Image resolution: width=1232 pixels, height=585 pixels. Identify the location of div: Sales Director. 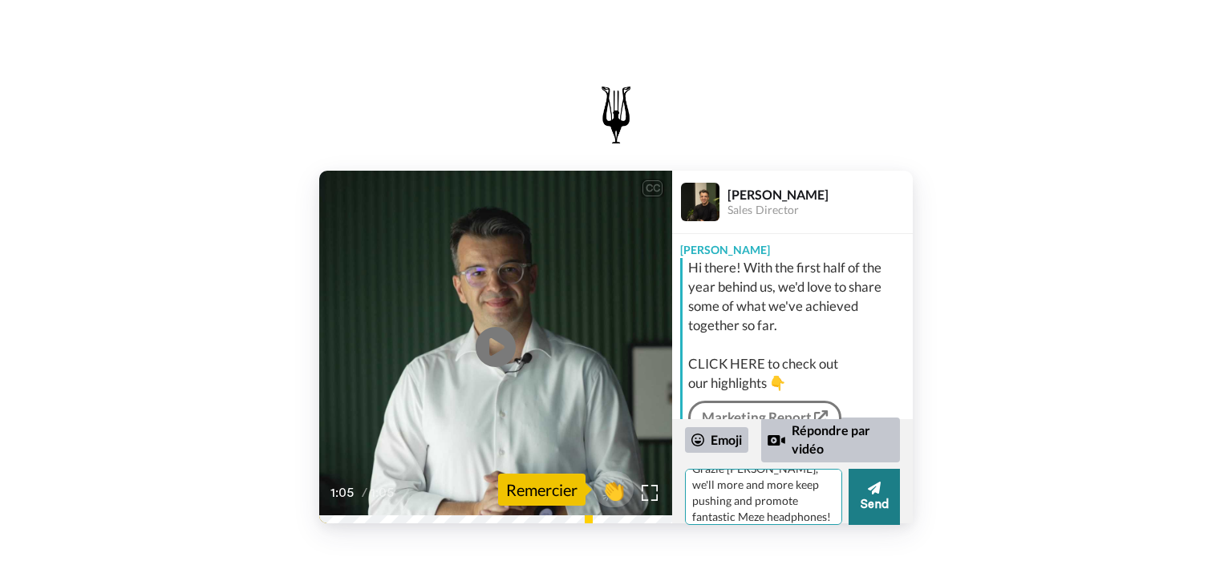
(820, 210).